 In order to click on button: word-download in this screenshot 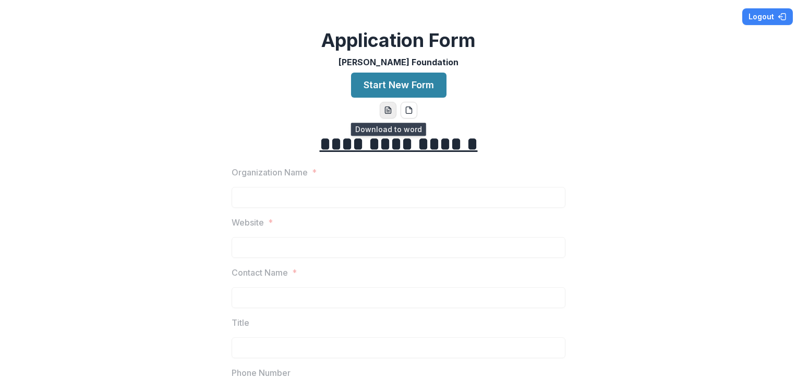, I will do `click(388, 110)`.